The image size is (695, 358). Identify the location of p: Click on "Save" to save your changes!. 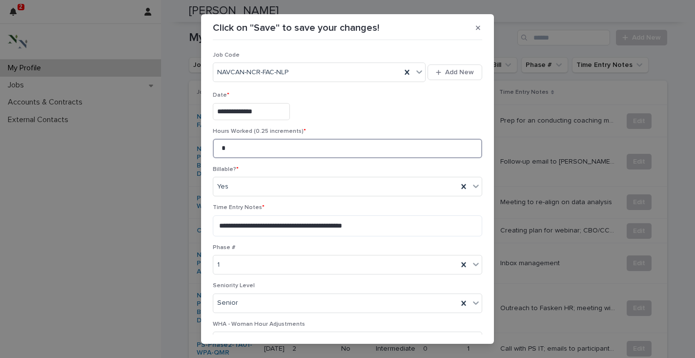
(296, 28).